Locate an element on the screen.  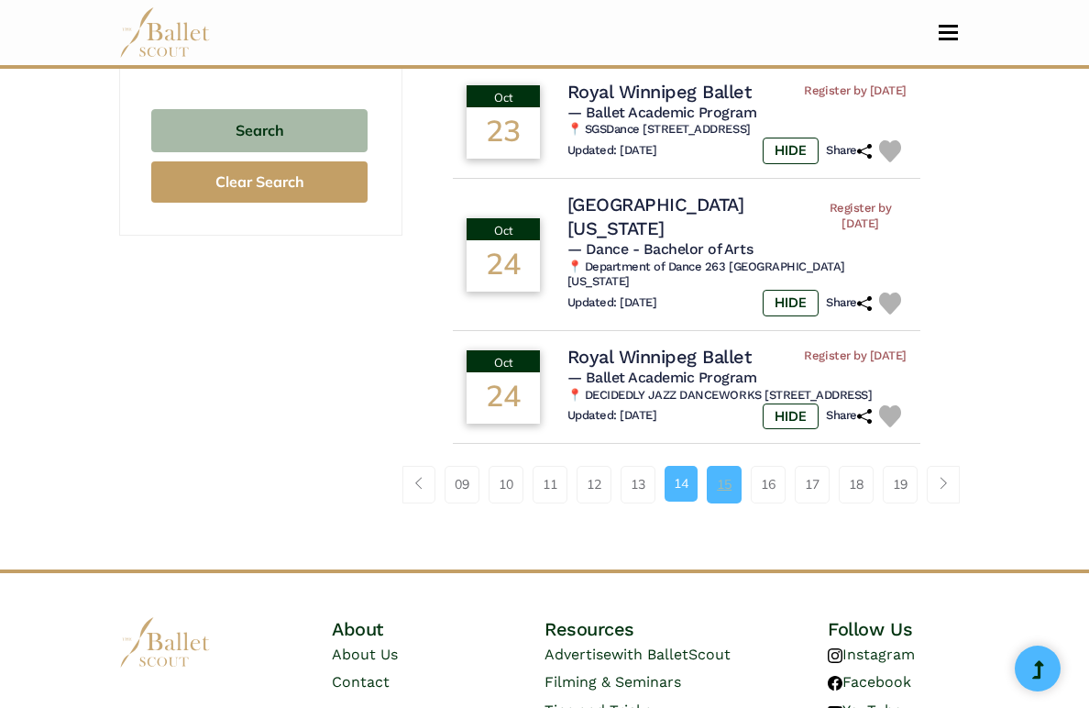
a: 18 is located at coordinates (856, 484).